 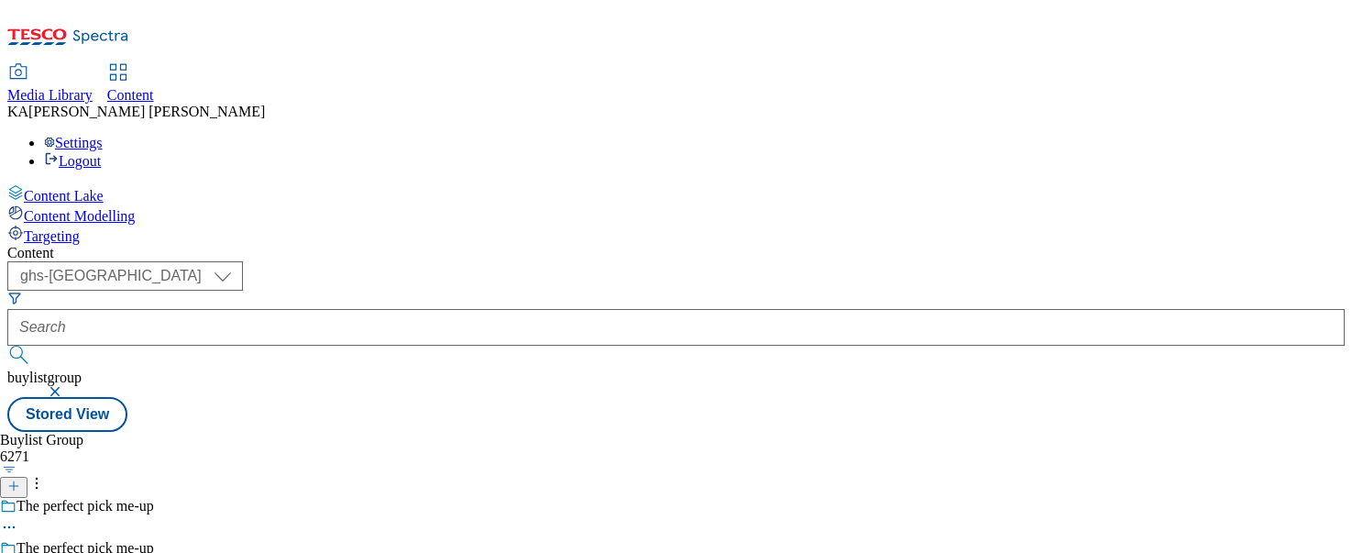 I want to click on a: Targeting, so click(x=676, y=235).